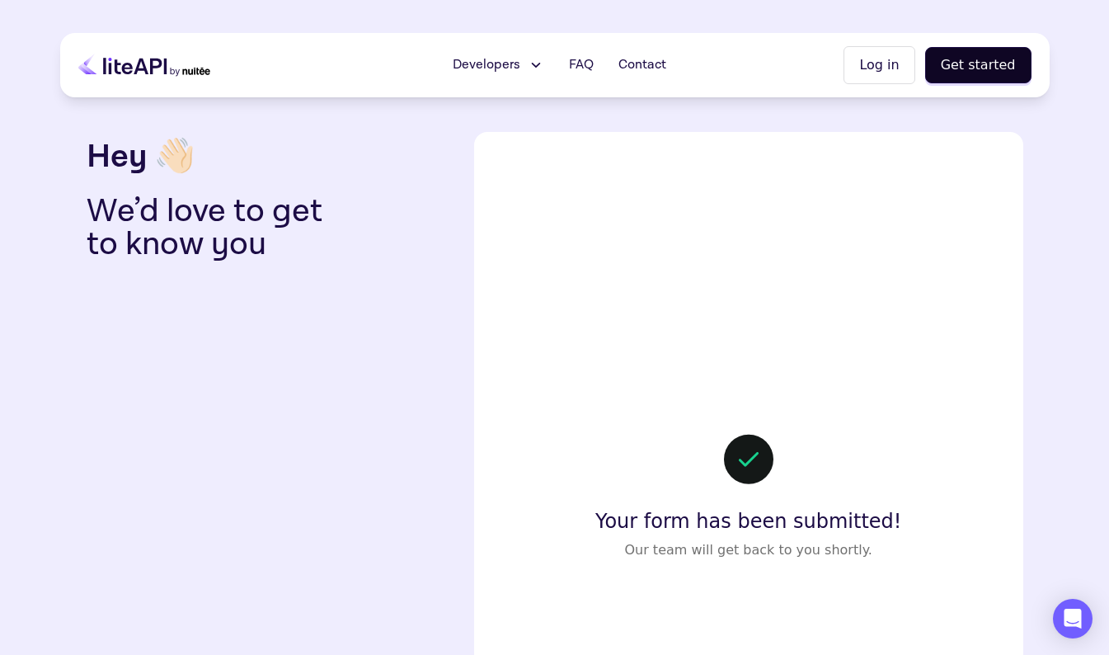 The width and height of the screenshot is (1109, 655). Describe the element at coordinates (582, 65) in the screenshot. I see `a: FAQ` at that location.